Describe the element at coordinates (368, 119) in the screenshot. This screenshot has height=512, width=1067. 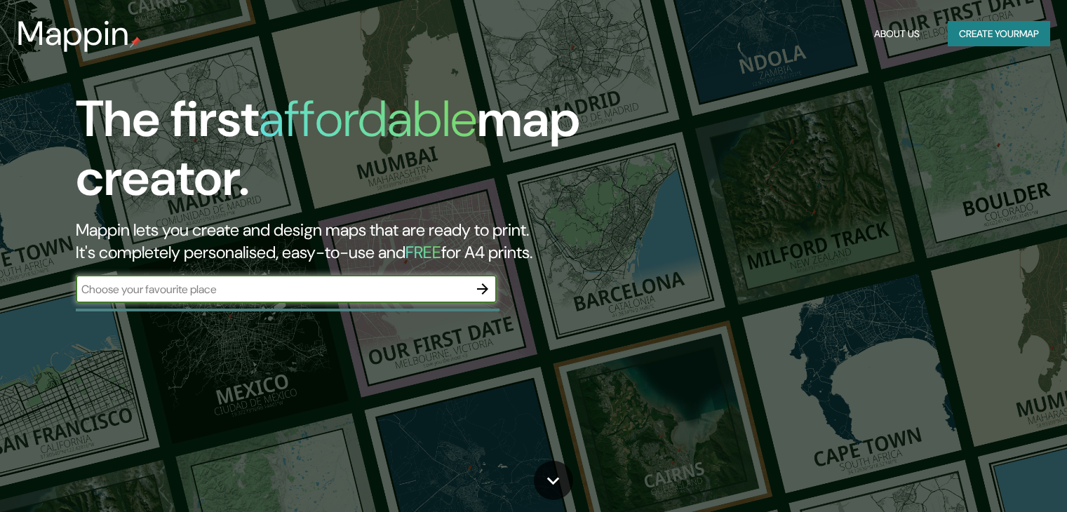
I see `h1: affordable` at that location.